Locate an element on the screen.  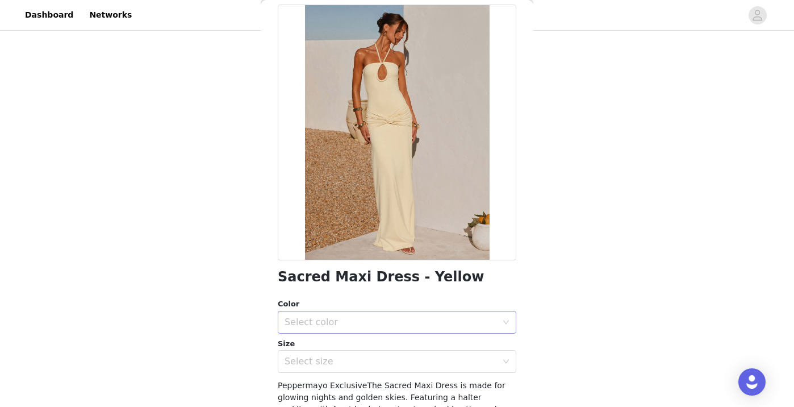
div: Color is located at coordinates (397, 304).